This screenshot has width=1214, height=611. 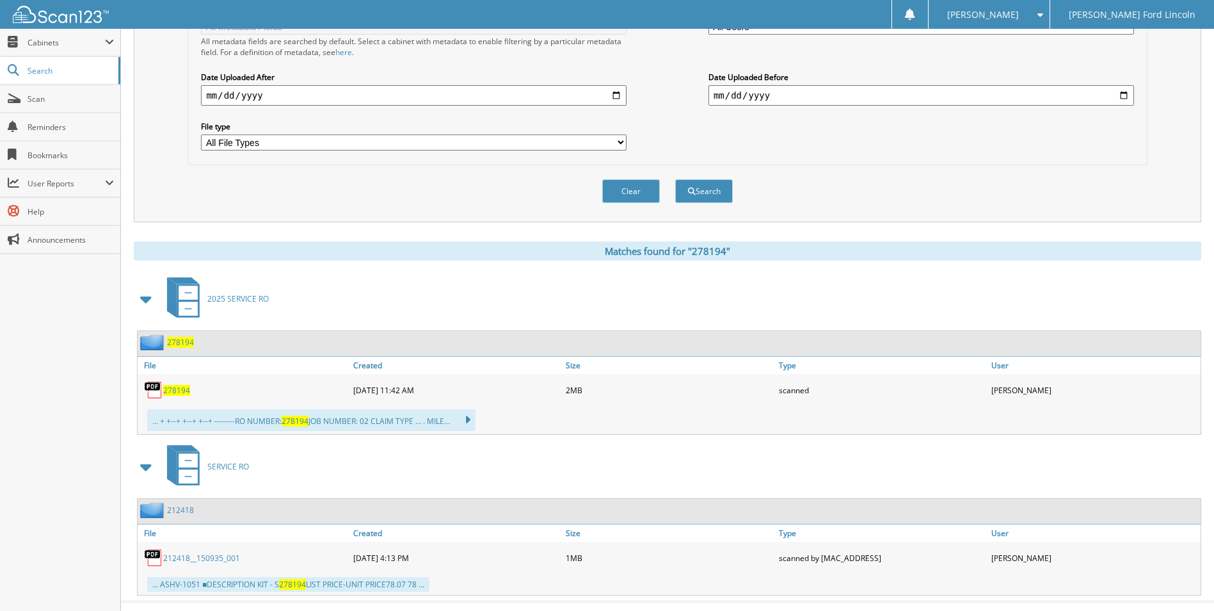 I want to click on span: User Reports, so click(x=66, y=183).